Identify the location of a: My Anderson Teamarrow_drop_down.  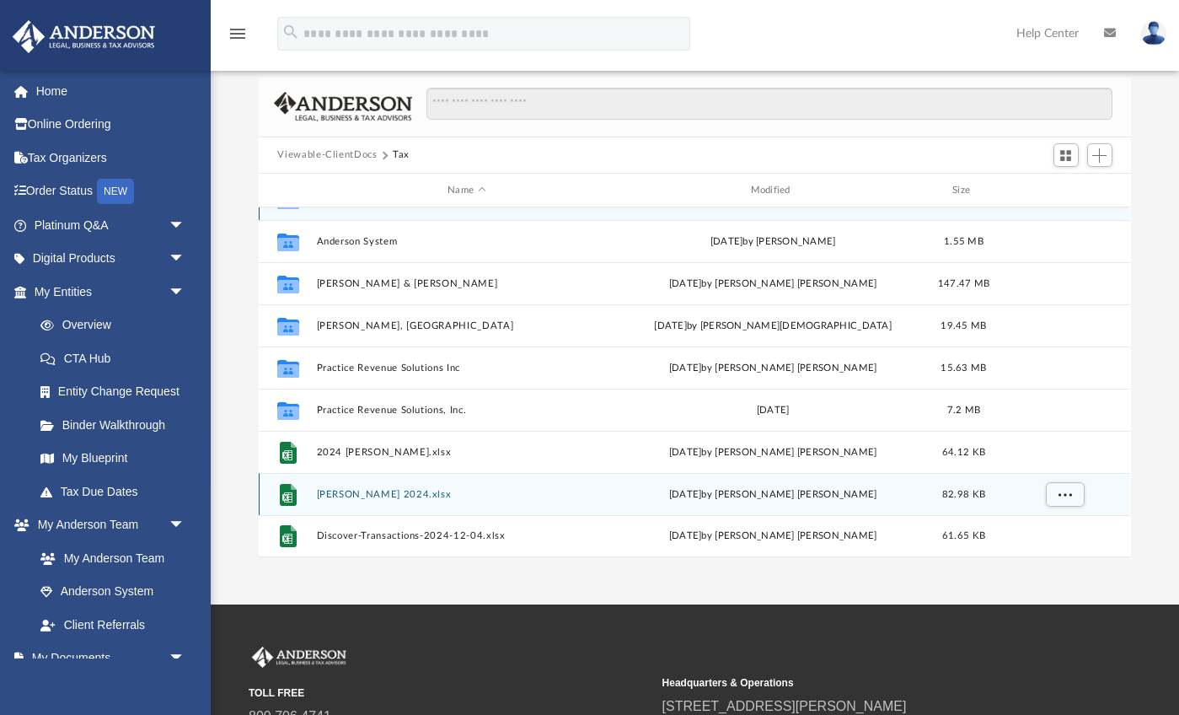
(107, 525).